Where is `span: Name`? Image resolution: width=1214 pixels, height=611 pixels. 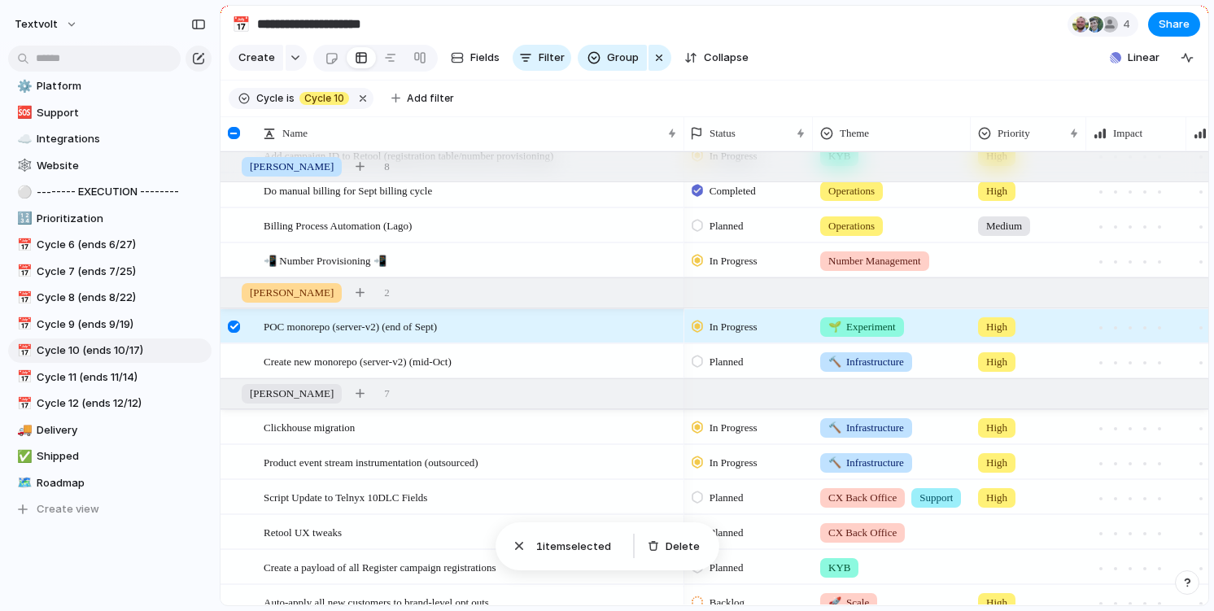 span: Name is located at coordinates (295, 133).